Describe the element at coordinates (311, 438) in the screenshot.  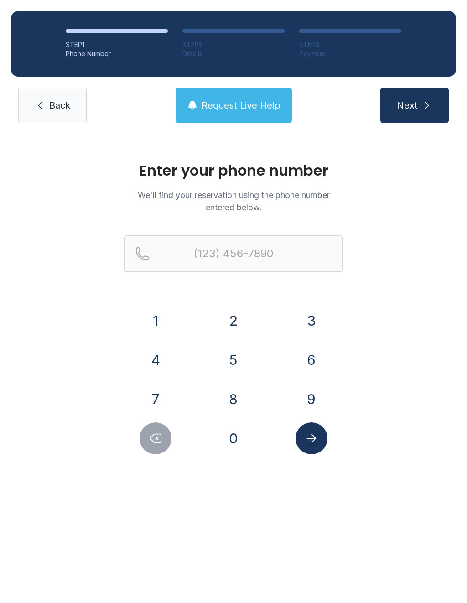
I see `button: Submit lookup form` at that location.